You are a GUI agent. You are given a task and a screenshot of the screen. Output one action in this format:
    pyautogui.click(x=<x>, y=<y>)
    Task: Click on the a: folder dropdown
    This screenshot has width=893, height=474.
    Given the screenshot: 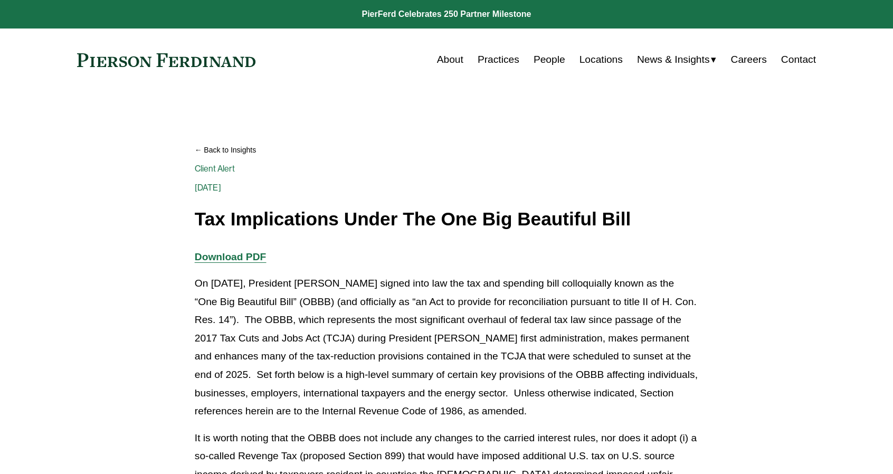 What is the action you would take?
    pyautogui.click(x=677, y=60)
    